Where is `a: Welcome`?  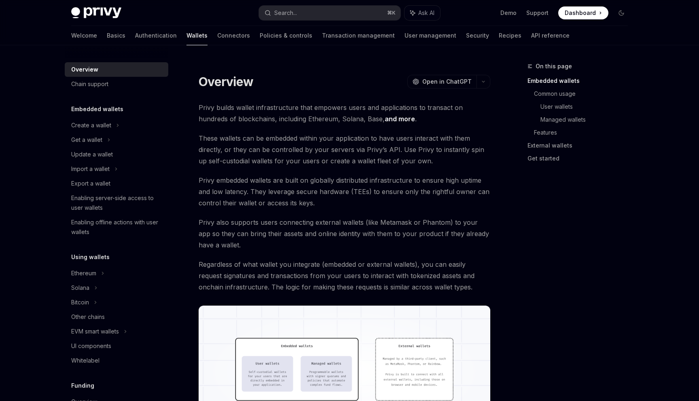 a: Welcome is located at coordinates (84, 36).